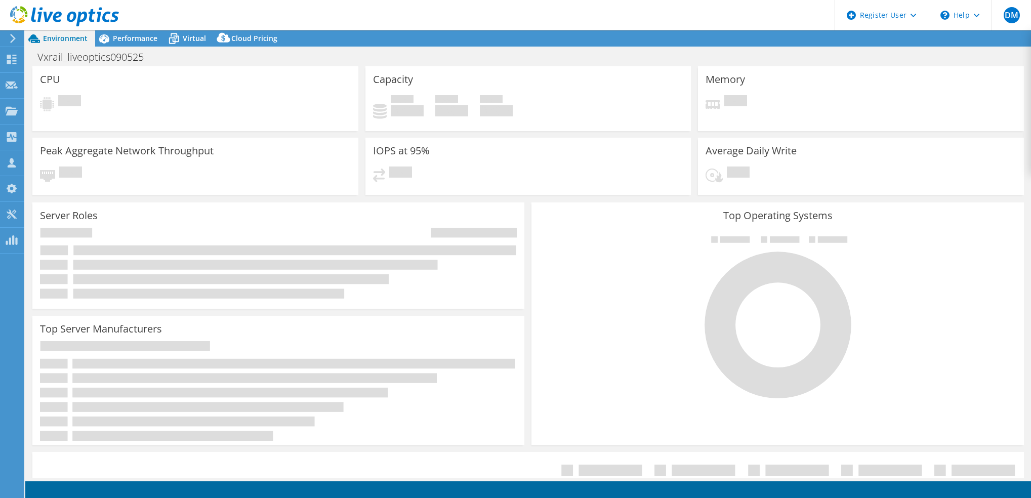  What do you see at coordinates (446, 100) in the screenshot?
I see `span: Free` at bounding box center [446, 100].